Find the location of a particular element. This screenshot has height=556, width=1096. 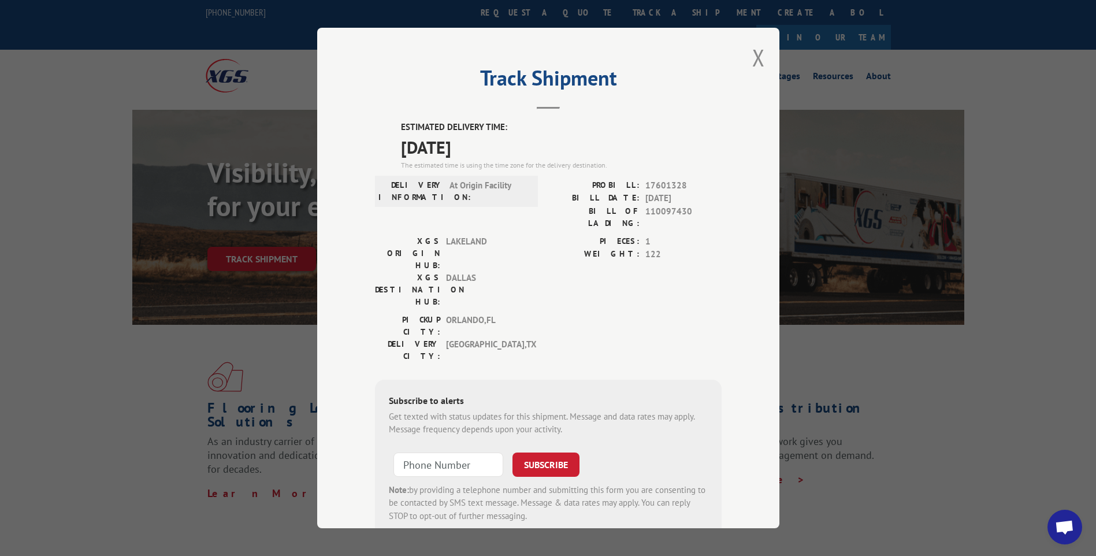

button: SUBSCRIBE is located at coordinates (546, 465).